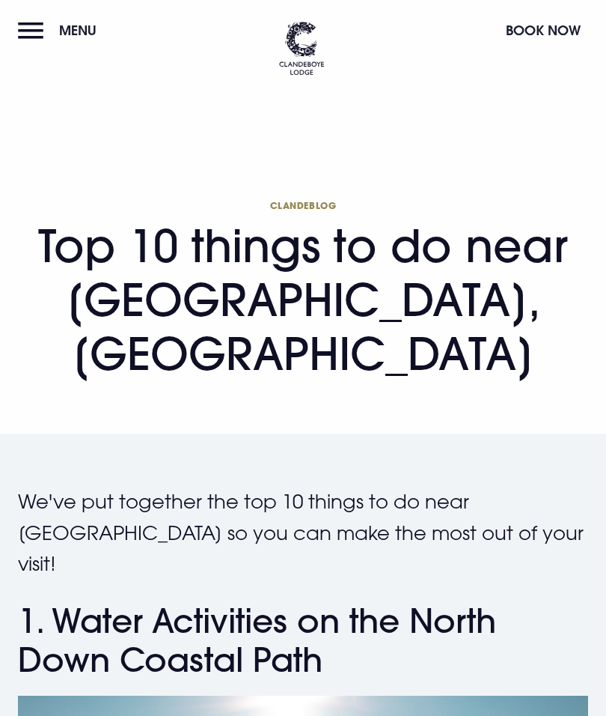 The height and width of the screenshot is (716, 606). What do you see at coordinates (61, 30) in the screenshot?
I see `button: Menu` at bounding box center [61, 30].